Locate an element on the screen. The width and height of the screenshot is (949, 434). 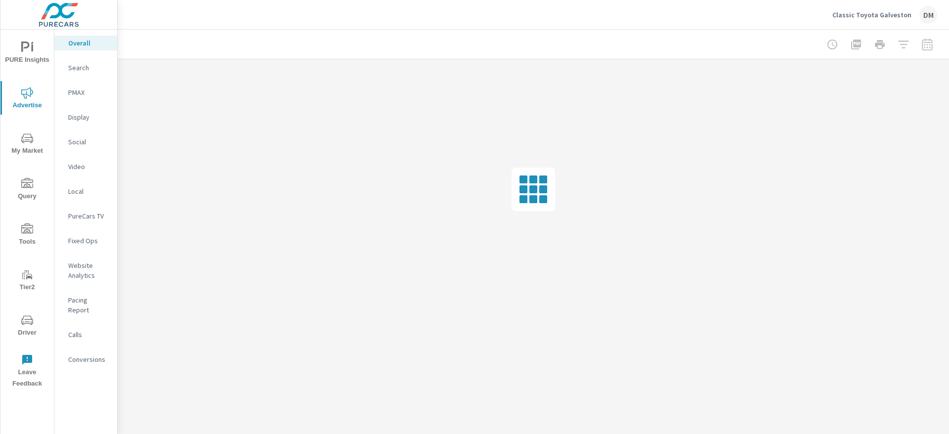
span: Driver is located at coordinates (27, 326).